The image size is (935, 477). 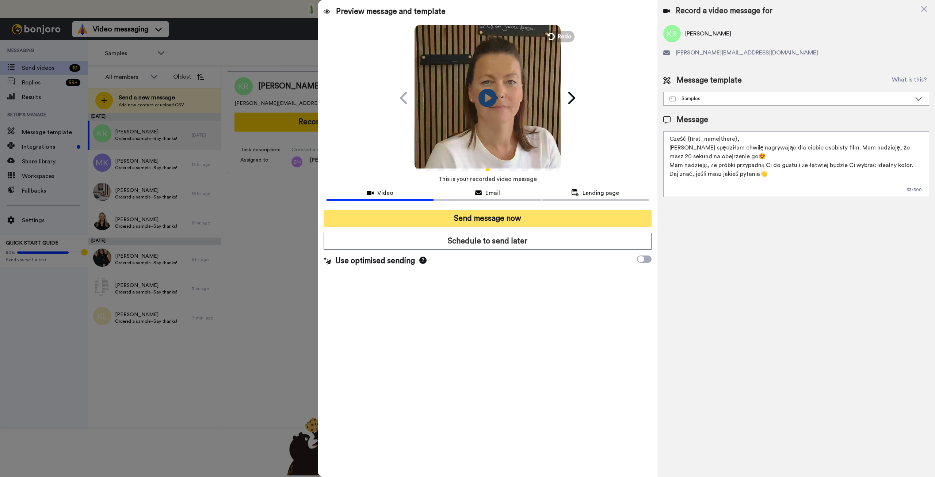 What do you see at coordinates (709, 80) in the screenshot?
I see `span: Message template` at bounding box center [709, 80].